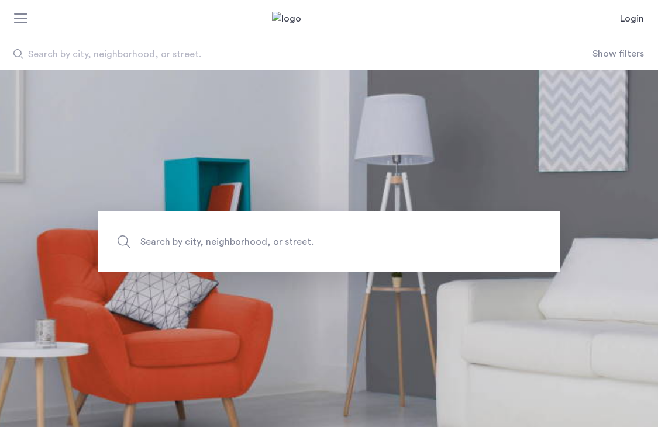 Image resolution: width=658 pixels, height=427 pixels. What do you see at coordinates (329, 19) in the screenshot?
I see `a: Cazamio Logo` at bounding box center [329, 19].